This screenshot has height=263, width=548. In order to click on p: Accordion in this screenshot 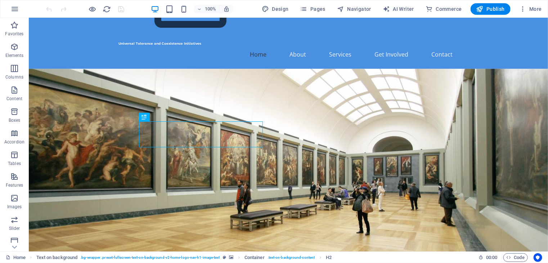, I will do `click(14, 142)`.